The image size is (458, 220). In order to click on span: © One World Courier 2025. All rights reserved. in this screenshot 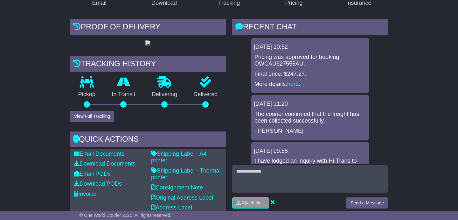, I will do `click(125, 215)`.